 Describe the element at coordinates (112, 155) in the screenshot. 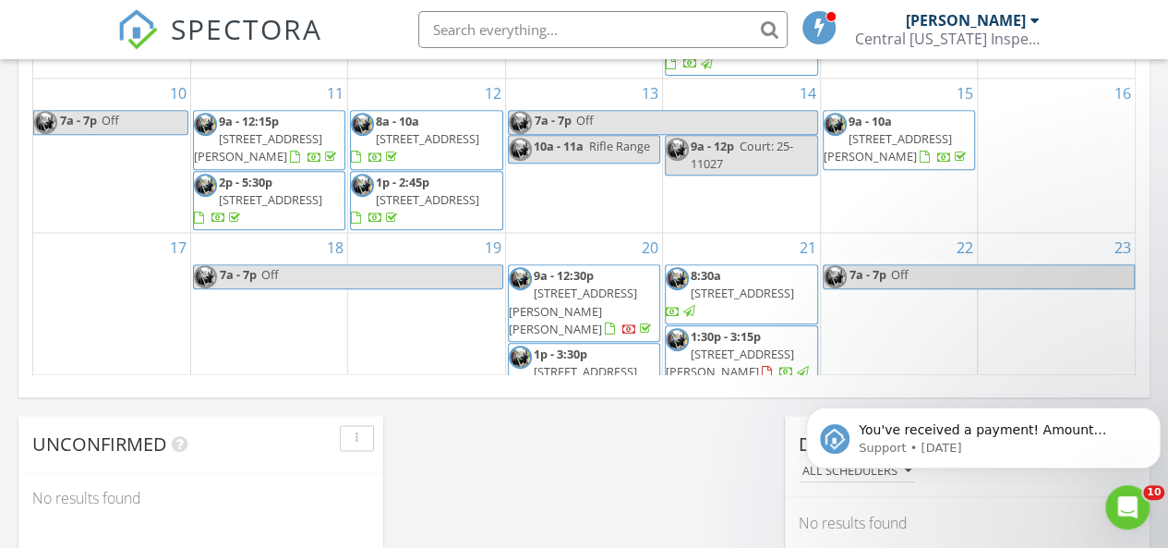

I see `td: Go to August 10, 2025` at that location.